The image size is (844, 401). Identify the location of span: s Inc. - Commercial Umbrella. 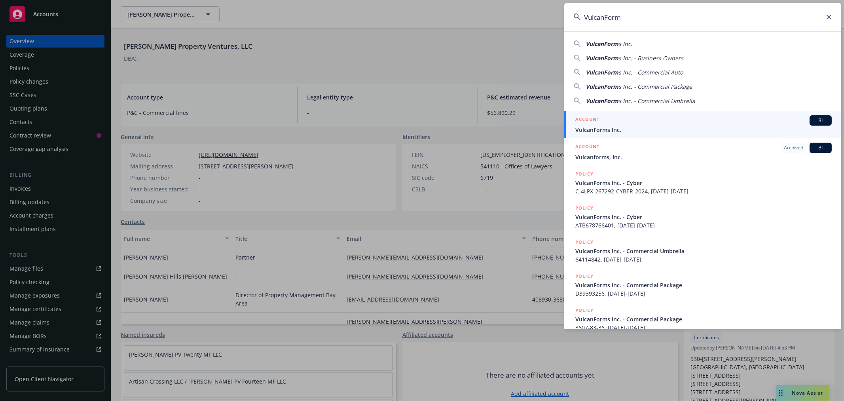
(657, 101).